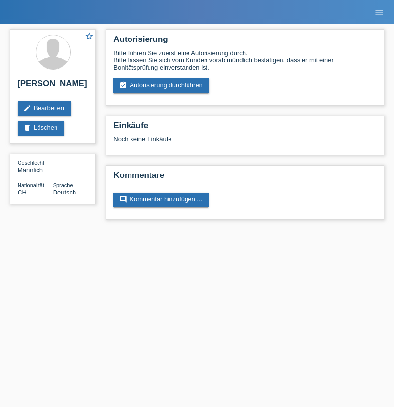  Describe the element at coordinates (123, 85) in the screenshot. I see `i: assignment_turned_in` at that location.